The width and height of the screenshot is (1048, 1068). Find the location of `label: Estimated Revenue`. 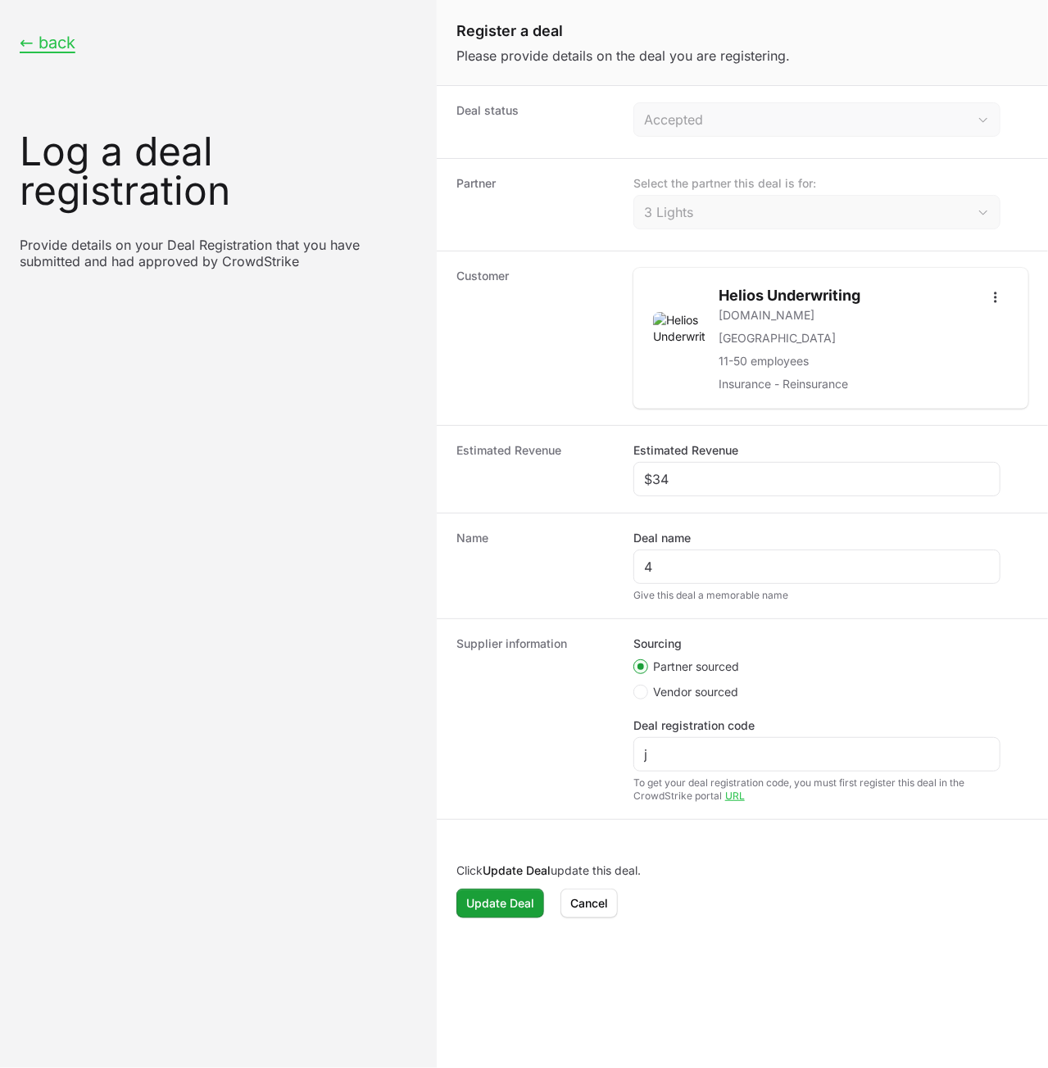

label: Estimated Revenue is located at coordinates (686, 451).